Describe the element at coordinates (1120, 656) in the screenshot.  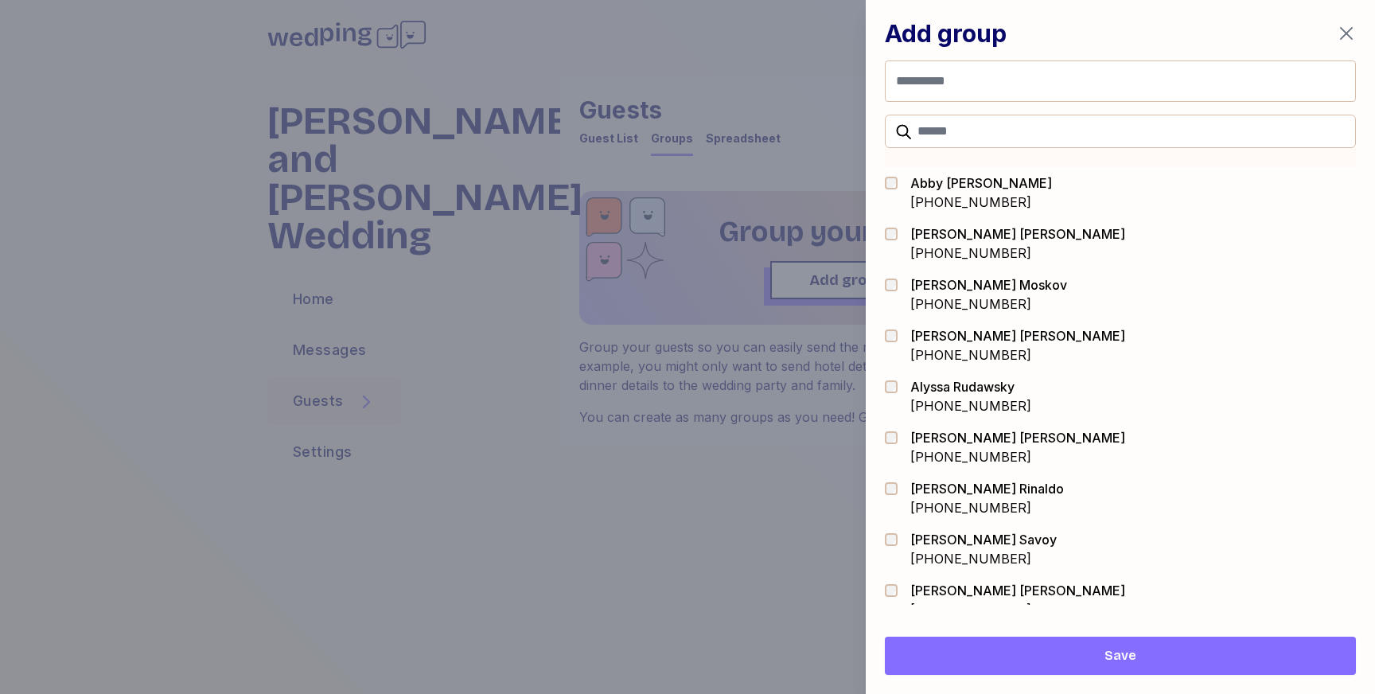
I see `button: Save` at that location.